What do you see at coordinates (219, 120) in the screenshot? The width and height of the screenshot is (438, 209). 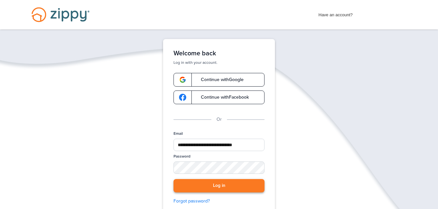 I see `p: Or` at bounding box center [219, 120].